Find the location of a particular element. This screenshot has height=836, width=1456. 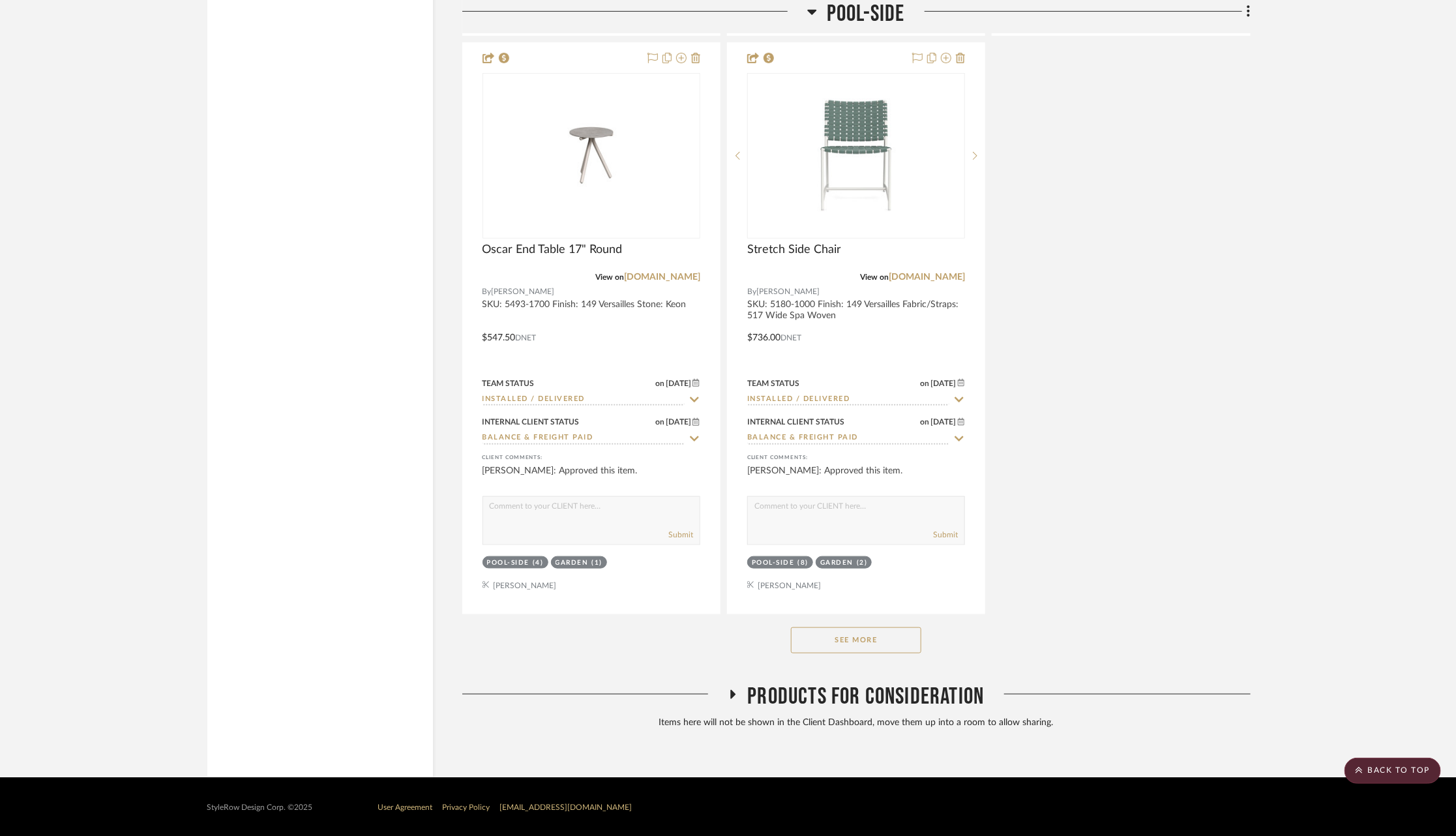

button: See More is located at coordinates (856, 640).